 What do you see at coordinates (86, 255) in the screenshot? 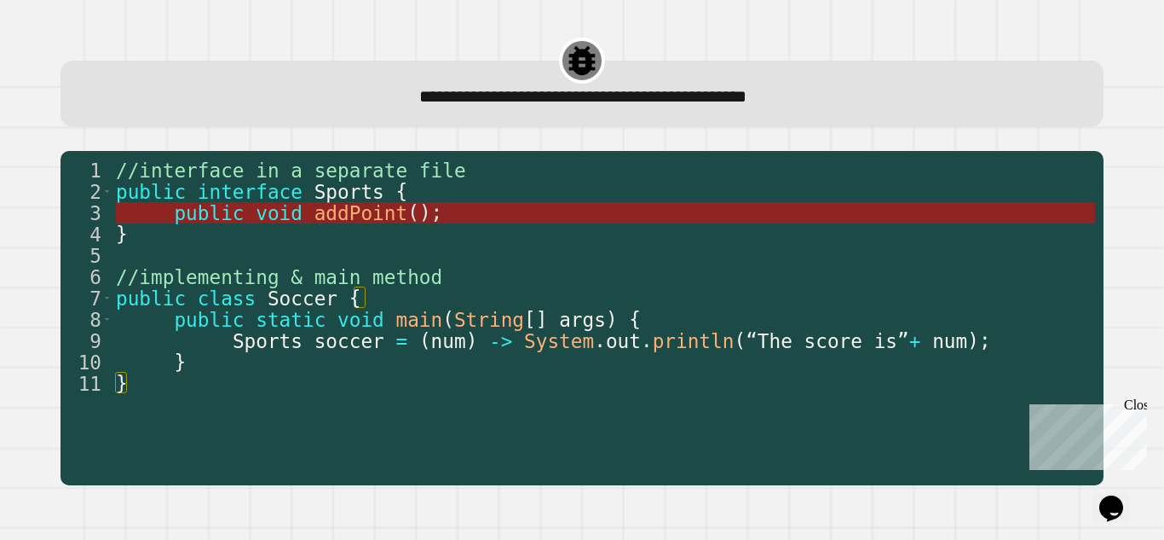
I see `div: 5` at bounding box center [86, 255].